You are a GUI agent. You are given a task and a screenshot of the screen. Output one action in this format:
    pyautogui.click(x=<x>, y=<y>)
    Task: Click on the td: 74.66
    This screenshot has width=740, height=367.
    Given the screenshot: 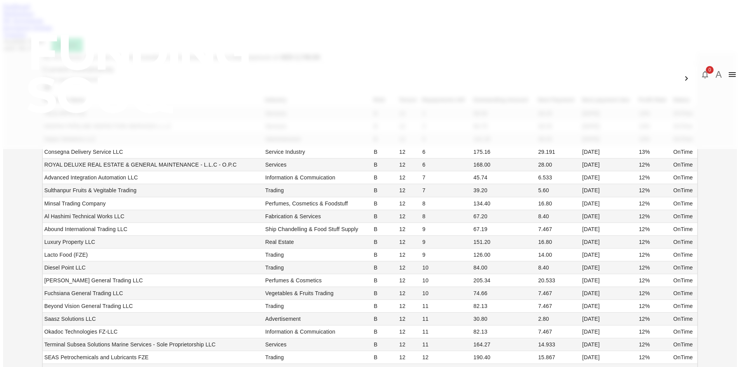 What is the action you would take?
    pyautogui.click(x=504, y=293)
    